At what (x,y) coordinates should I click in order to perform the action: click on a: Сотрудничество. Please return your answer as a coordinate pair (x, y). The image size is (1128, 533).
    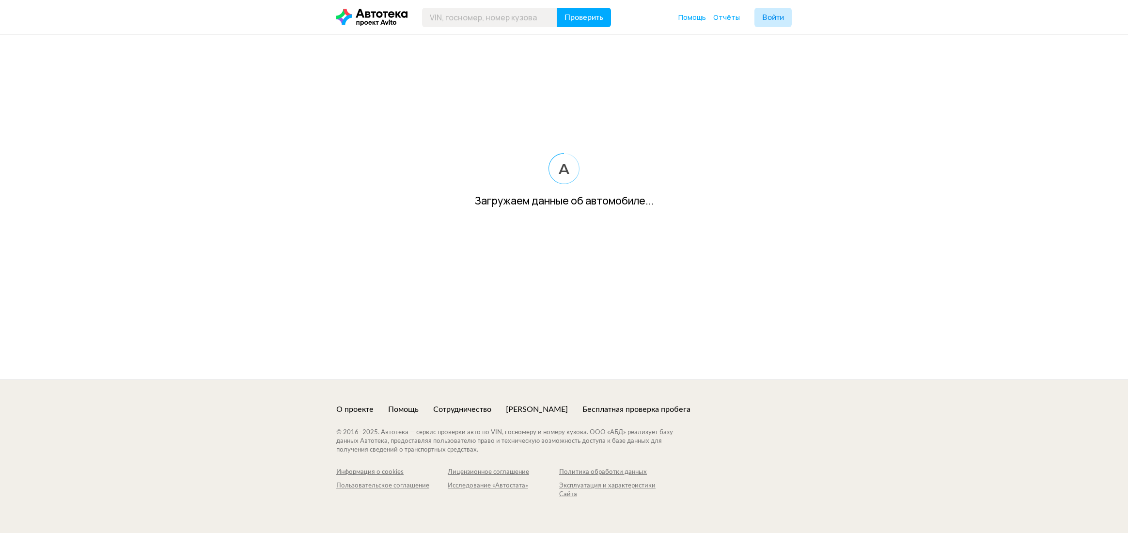
    Looking at the image, I should click on (462, 409).